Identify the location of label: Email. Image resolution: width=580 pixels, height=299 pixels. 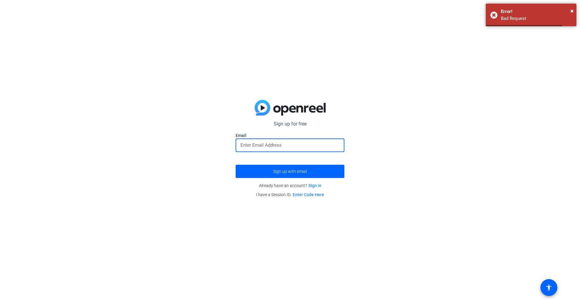
(290, 136).